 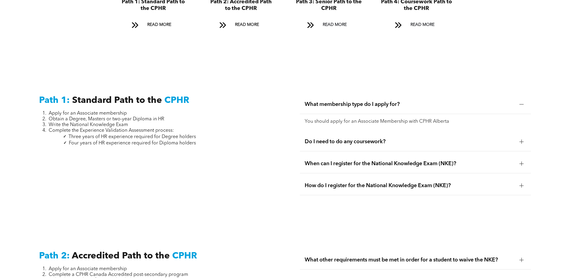 What do you see at coordinates (88, 125) in the screenshot?
I see `span: Write the National Knowledge Exam` at bounding box center [88, 125].